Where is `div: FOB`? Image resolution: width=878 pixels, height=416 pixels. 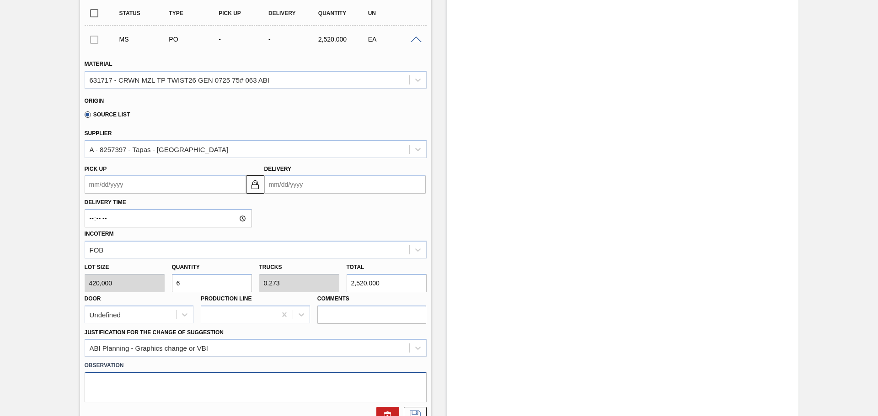 div: FOB is located at coordinates (96, 250).